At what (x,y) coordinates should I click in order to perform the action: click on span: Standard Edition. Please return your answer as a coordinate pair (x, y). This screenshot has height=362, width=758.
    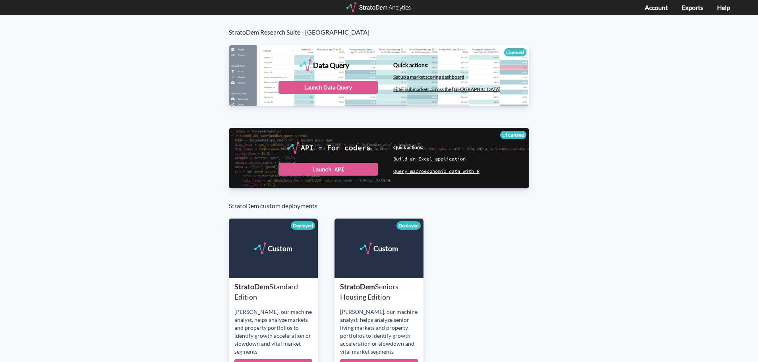
    Looking at the image, I should click on (266, 292).